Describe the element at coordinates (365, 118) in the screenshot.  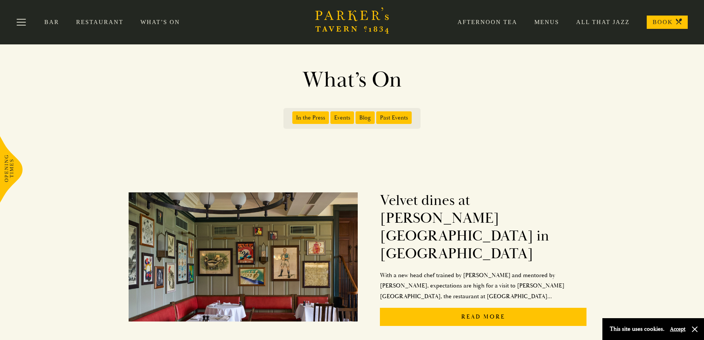
I see `span: Blog` at that location.